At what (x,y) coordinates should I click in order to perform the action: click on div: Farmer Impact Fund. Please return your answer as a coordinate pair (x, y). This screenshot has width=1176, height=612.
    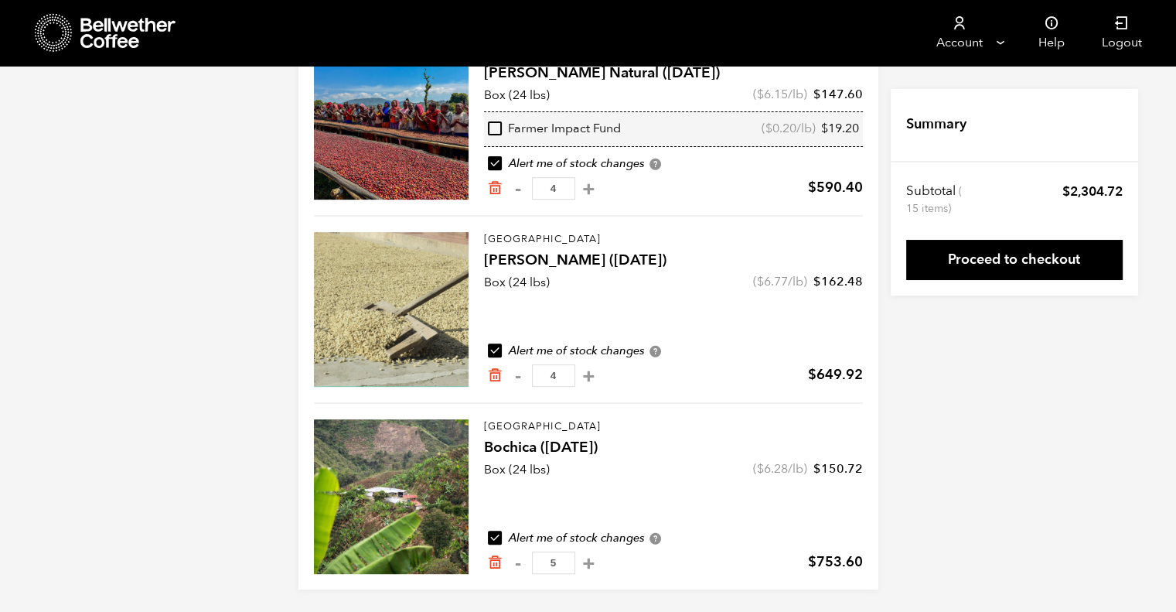
    Looking at the image, I should click on (554, 129).